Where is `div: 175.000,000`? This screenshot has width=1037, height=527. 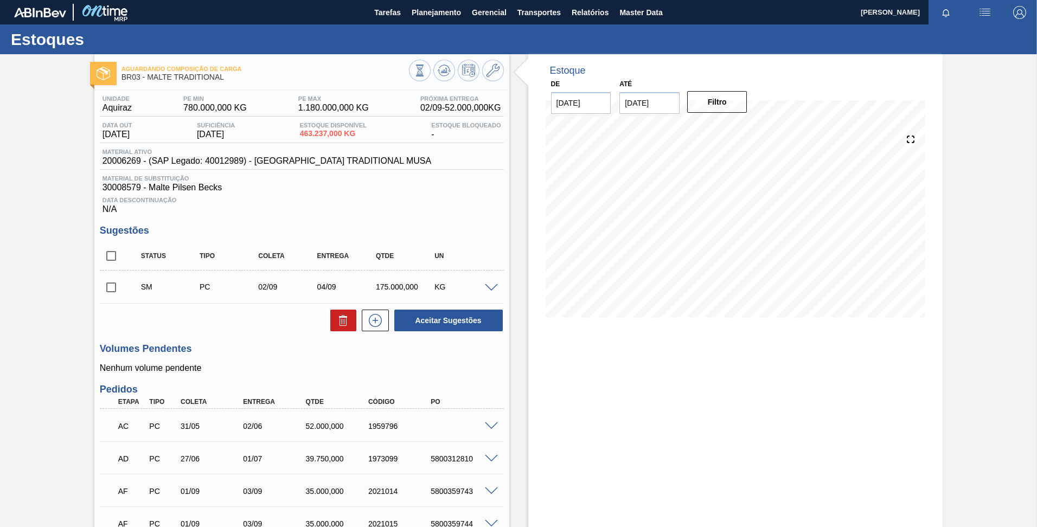 div: 175.000,000 is located at coordinates (406, 287).